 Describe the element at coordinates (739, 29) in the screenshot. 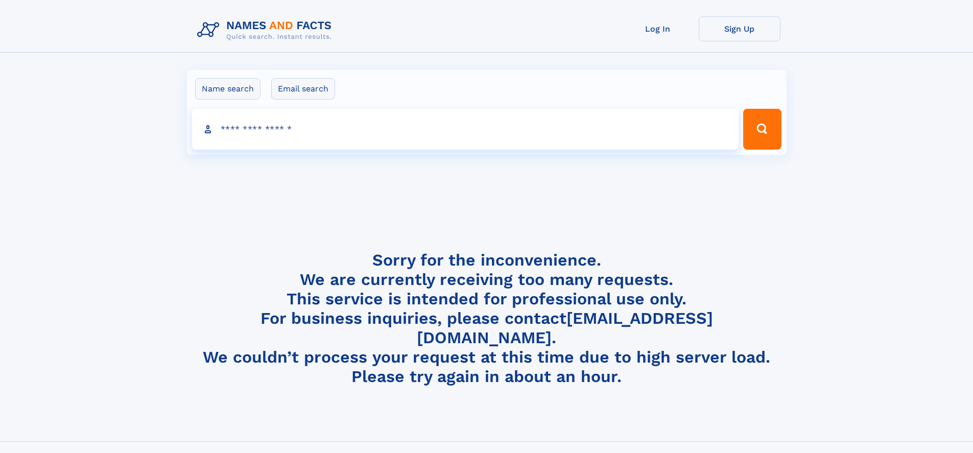

I see `a: Sign Up` at that location.